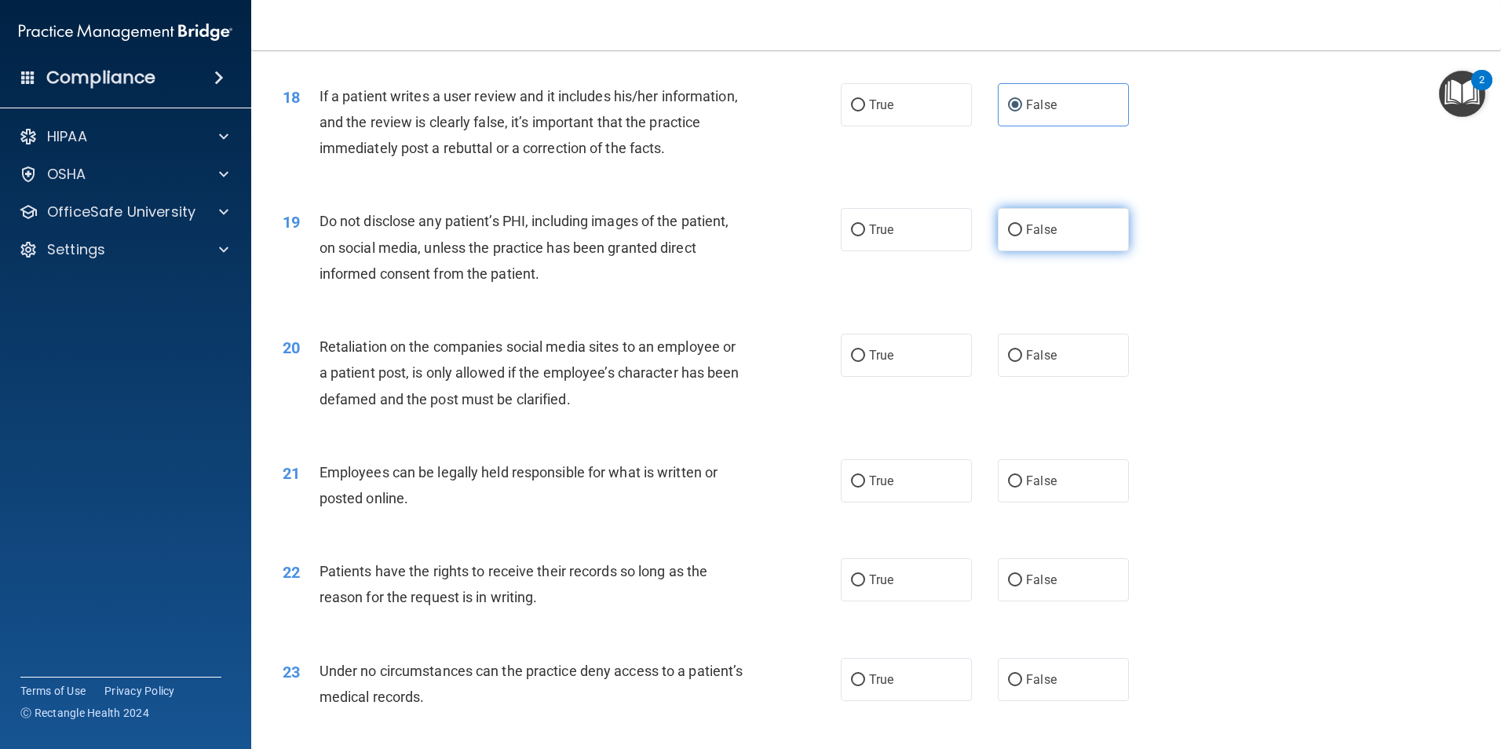  Describe the element at coordinates (291, 672) in the screenshot. I see `span: 23` at that location.